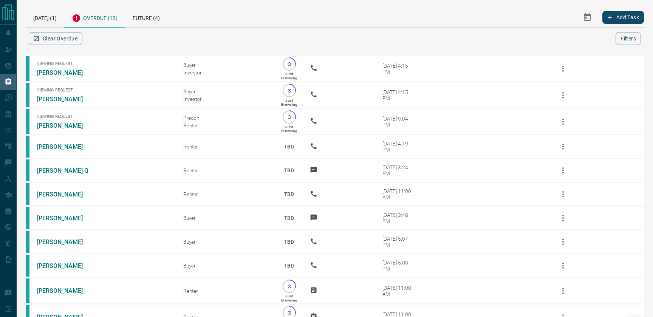 The height and width of the screenshot is (317, 653). Describe the element at coordinates (95, 17) in the screenshot. I see `div: Overdue (13)` at that location.